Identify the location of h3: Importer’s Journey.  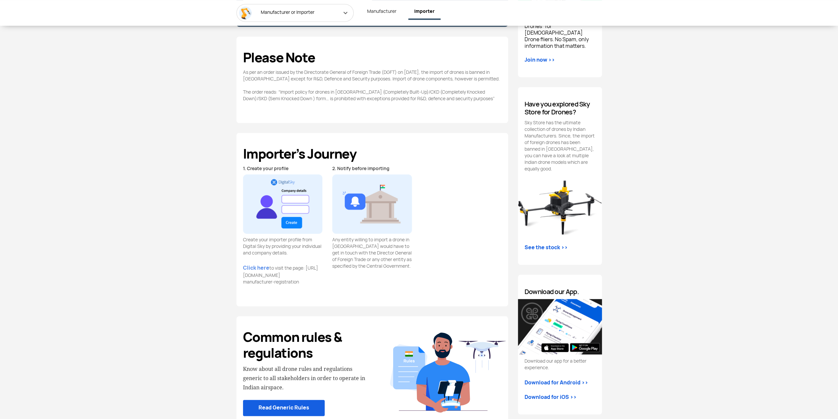
(372, 154).